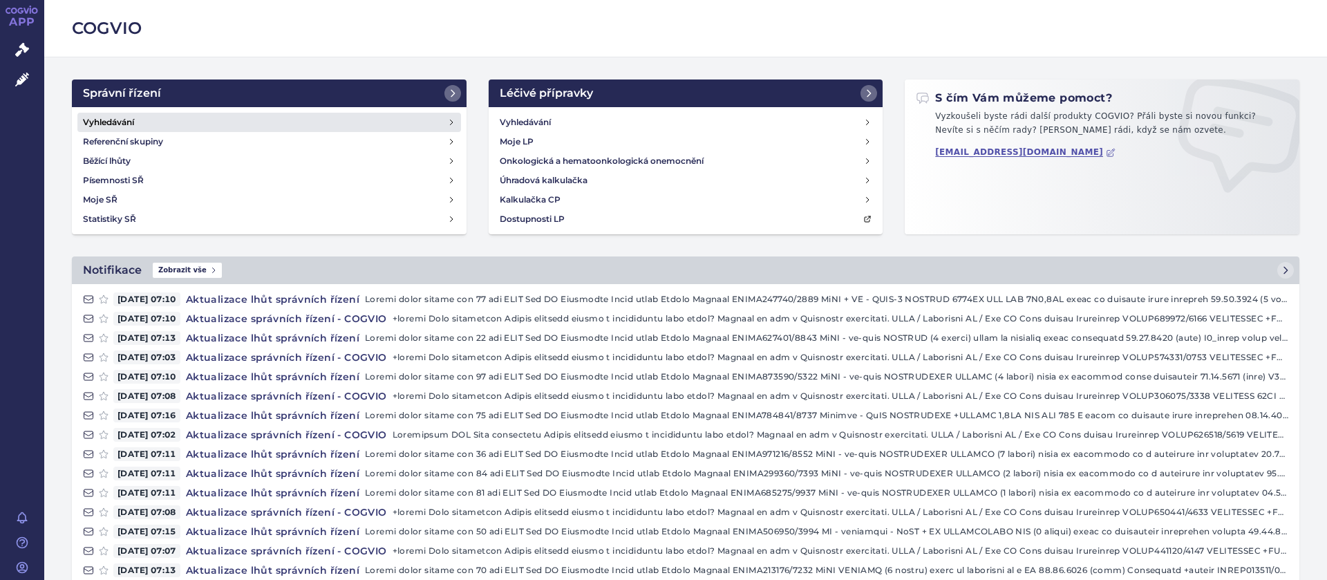 Image resolution: width=1327 pixels, height=580 pixels. What do you see at coordinates (1014, 98) in the screenshot?
I see `h2: S čím Vám můžeme pomoct?` at bounding box center [1014, 98].